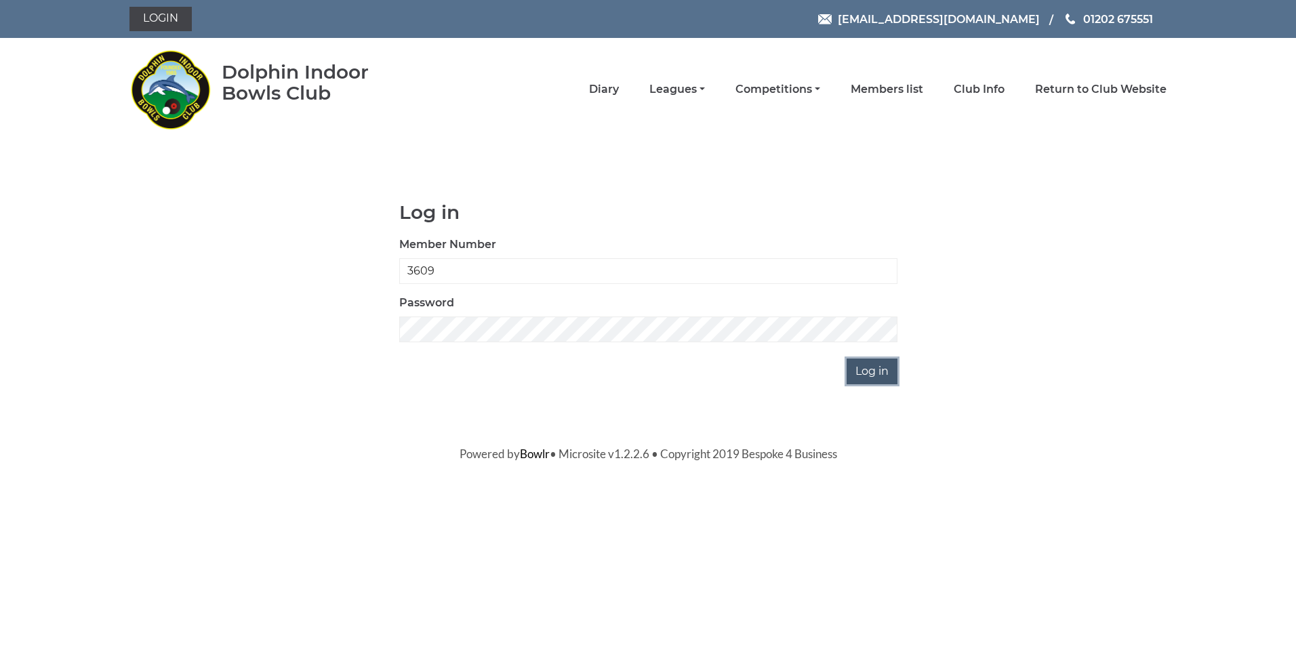 This screenshot has width=1296, height=652. Describe the element at coordinates (677, 89) in the screenshot. I see `a: Leagues` at that location.